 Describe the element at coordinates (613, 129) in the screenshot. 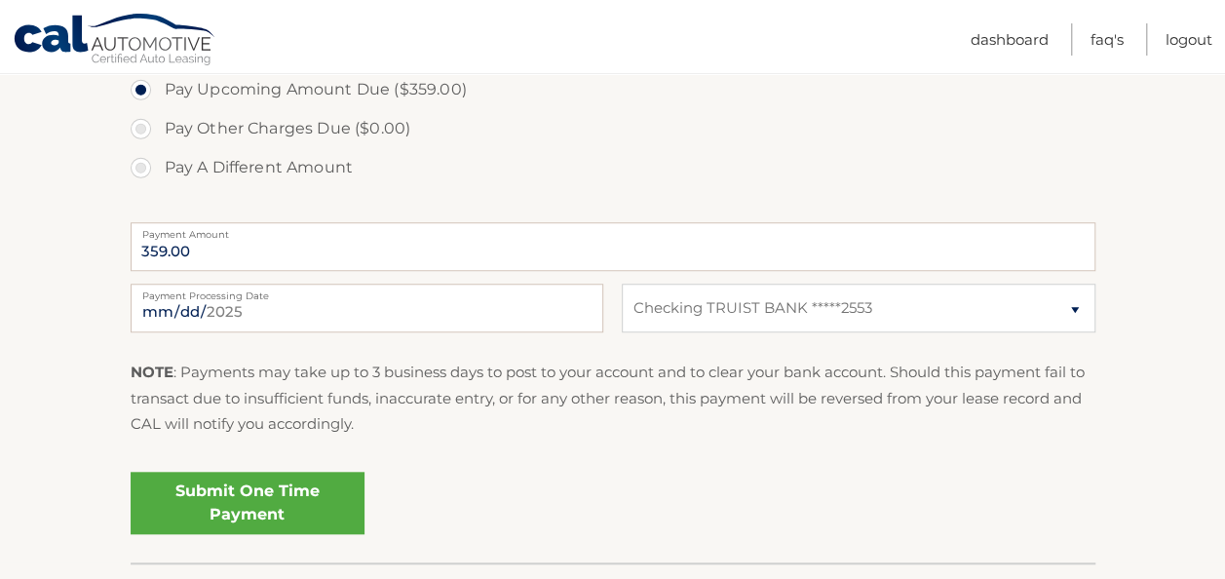

I see `label: Pay Other Charges Due ($0.00)` at that location.